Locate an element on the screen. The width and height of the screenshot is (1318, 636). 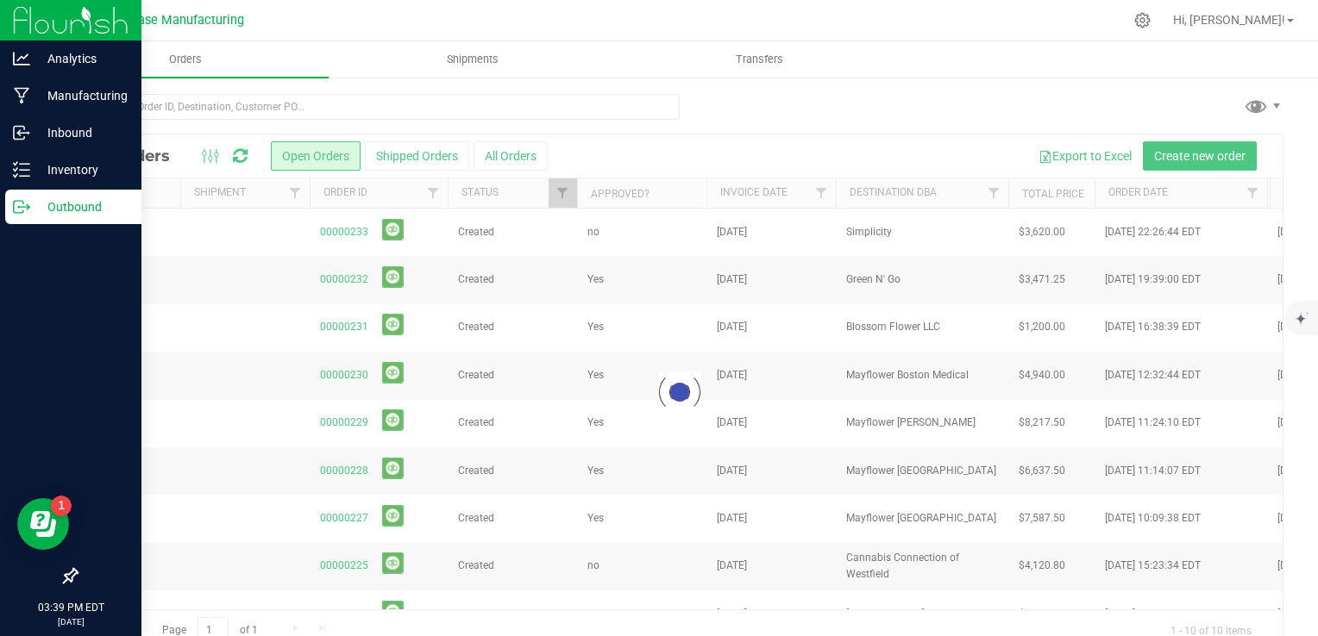
a: Transfers is located at coordinates (759, 59).